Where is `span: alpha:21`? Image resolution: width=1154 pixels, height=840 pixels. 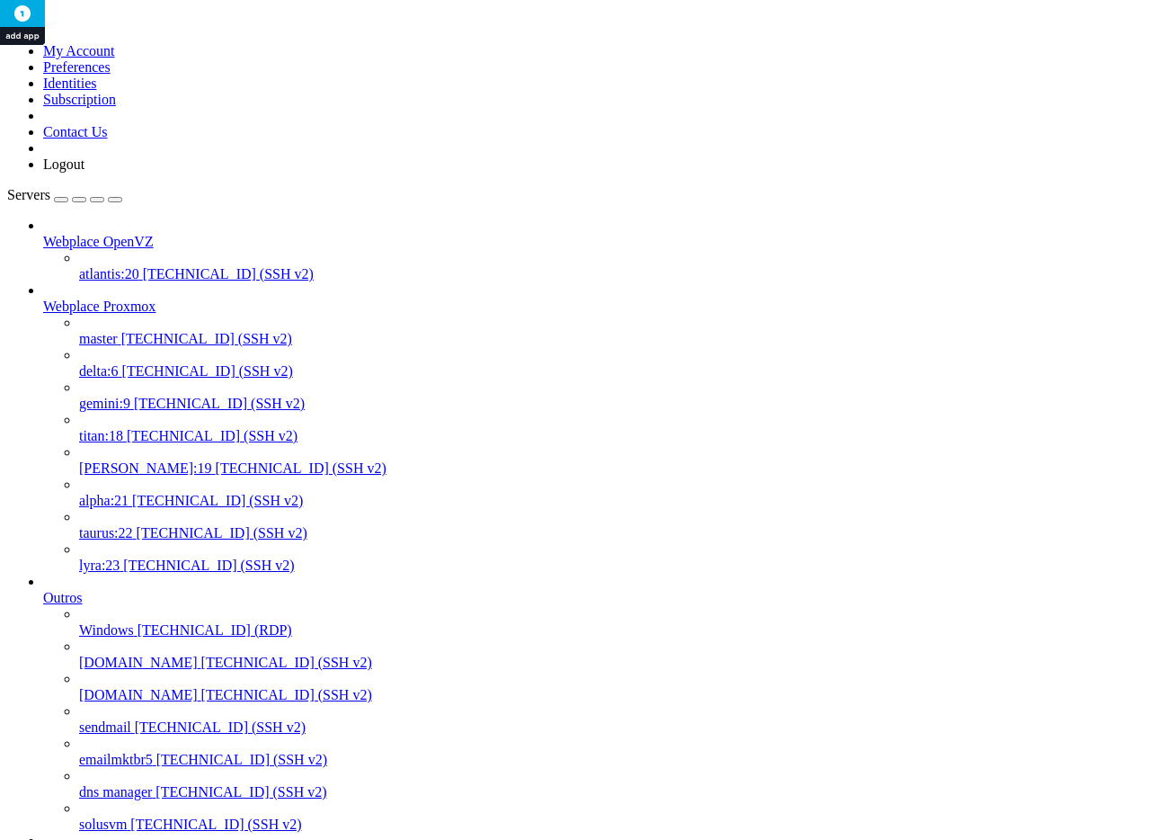
span: alpha:21 is located at coordinates (103, 500).